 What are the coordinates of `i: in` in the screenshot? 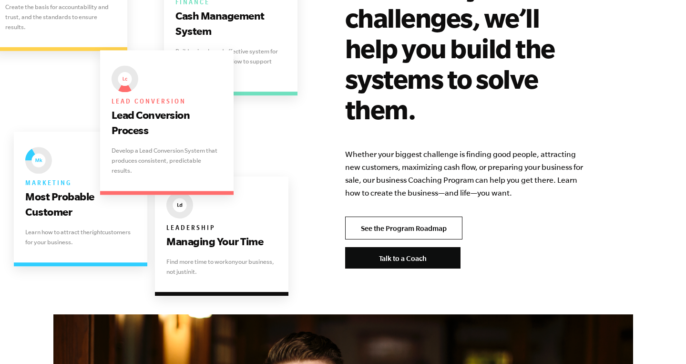 It's located at (189, 271).